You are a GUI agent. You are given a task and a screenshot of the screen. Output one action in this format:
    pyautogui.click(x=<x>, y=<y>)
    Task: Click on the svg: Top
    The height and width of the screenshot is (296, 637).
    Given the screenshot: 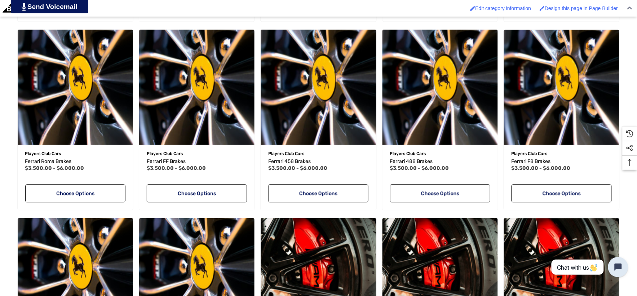 What is the action you would take?
    pyautogui.click(x=630, y=163)
    